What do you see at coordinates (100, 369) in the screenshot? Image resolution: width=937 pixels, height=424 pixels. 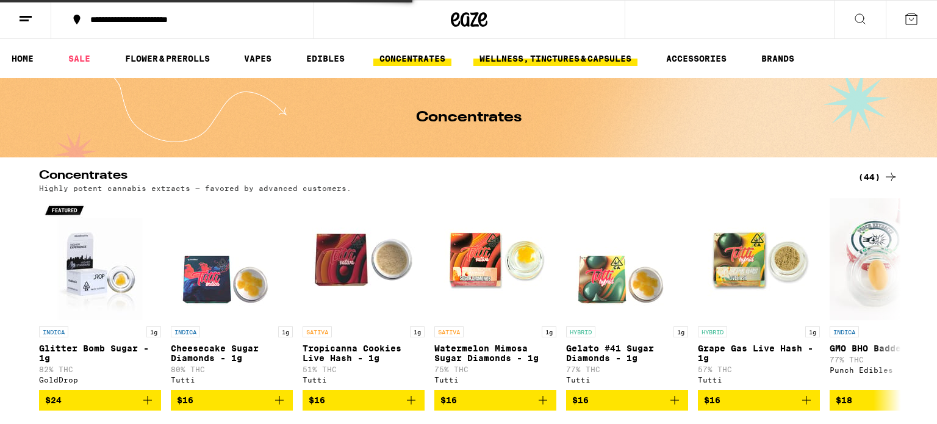 I see `p: 82% THC` at bounding box center [100, 369].